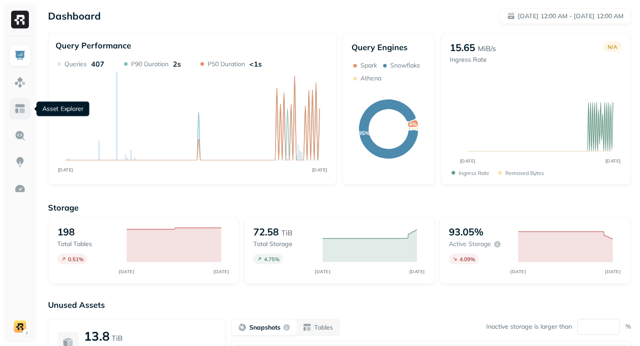  I want to click on text: 95%, so click(364, 133).